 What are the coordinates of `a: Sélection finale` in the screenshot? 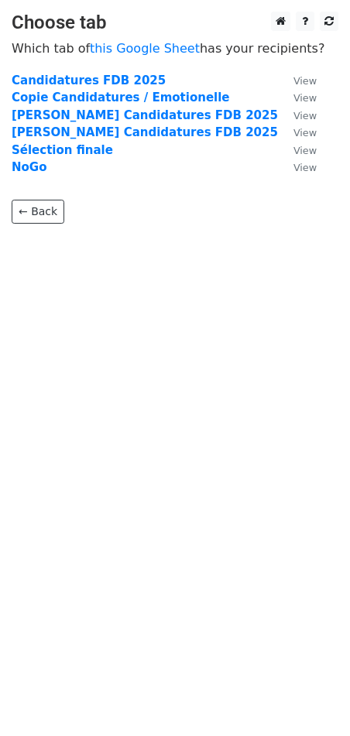 It's located at (62, 150).